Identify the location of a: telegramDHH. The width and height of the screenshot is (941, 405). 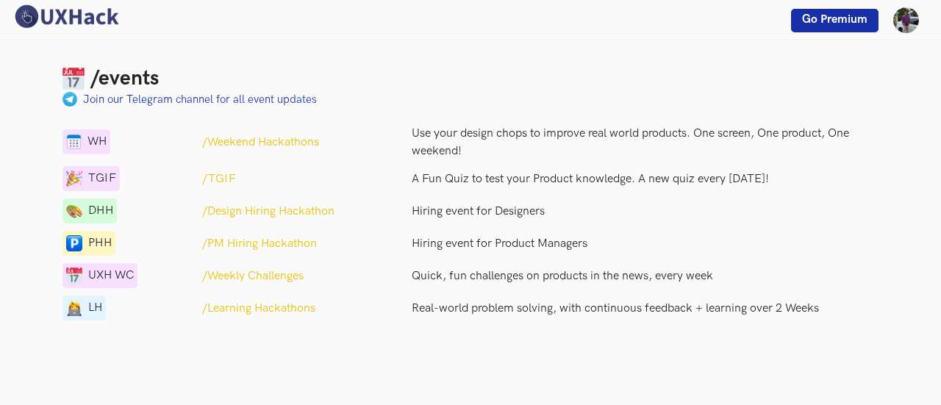
(90, 215).